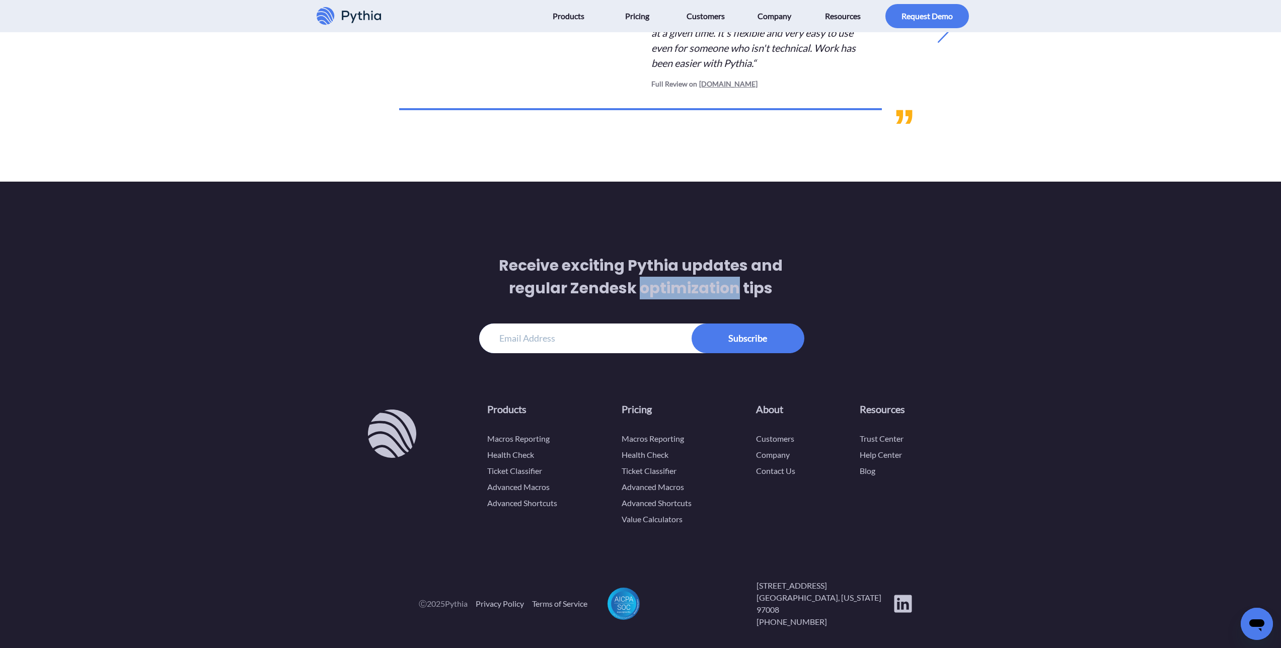 The width and height of the screenshot is (1281, 648). What do you see at coordinates (882, 409) in the screenshot?
I see `a: Resources` at bounding box center [882, 409].